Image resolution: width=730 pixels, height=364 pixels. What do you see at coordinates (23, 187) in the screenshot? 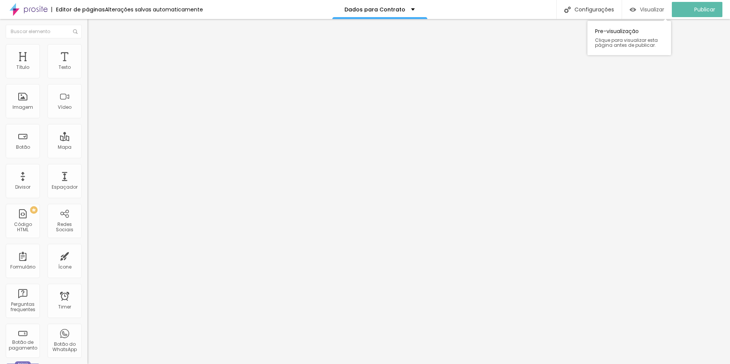
I see `div: Divisor` at bounding box center [23, 187].